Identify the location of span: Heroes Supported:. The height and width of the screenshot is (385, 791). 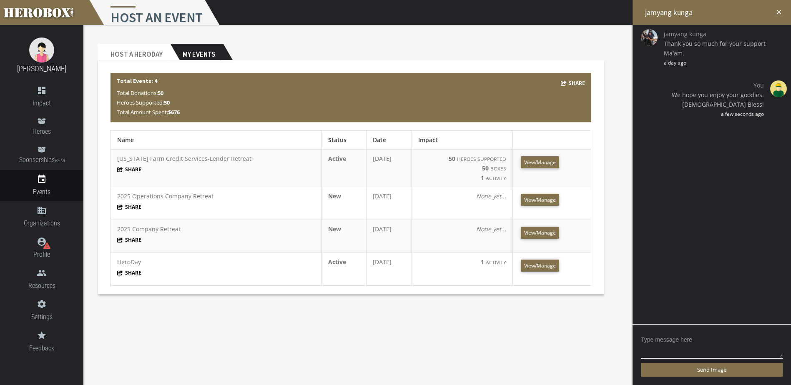
(143, 103).